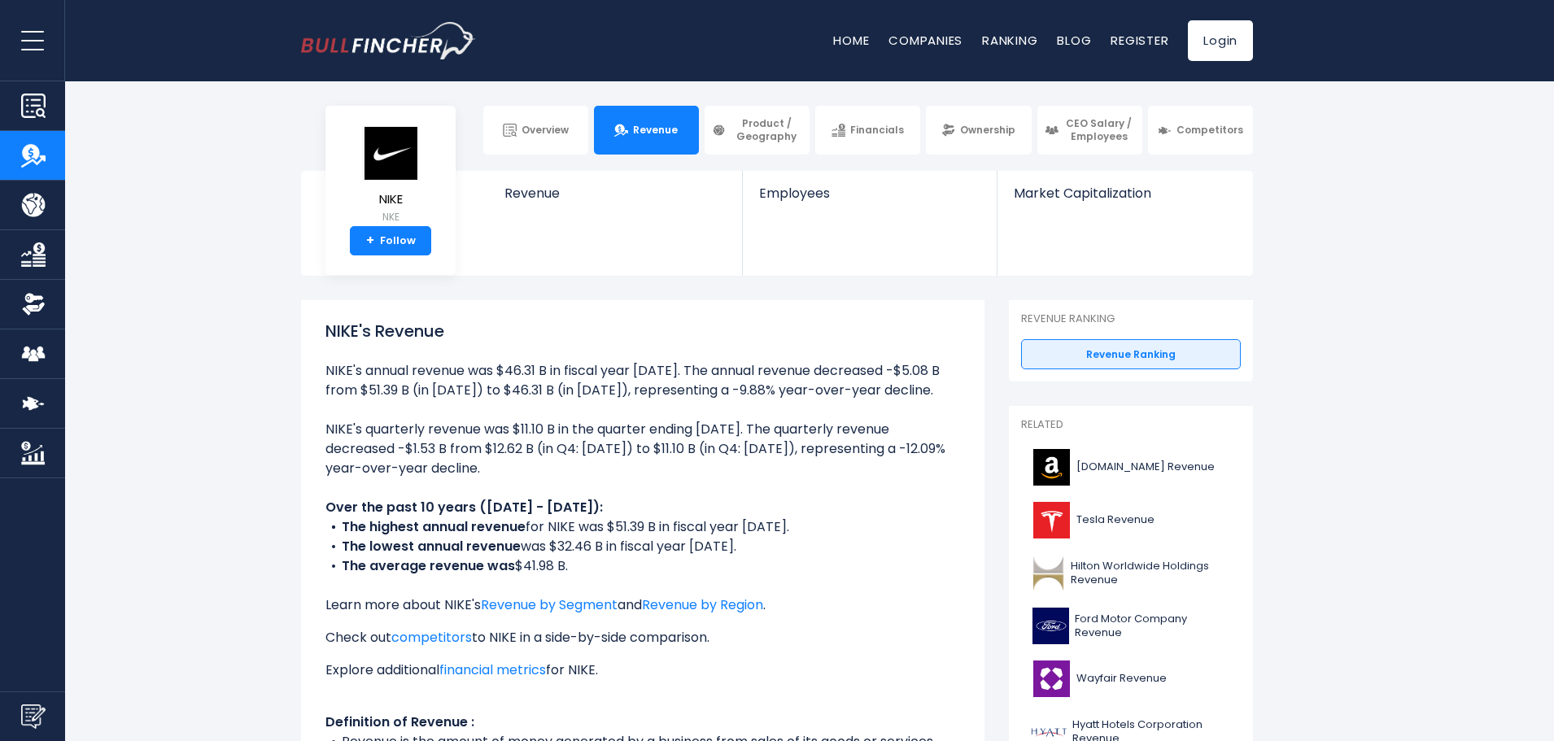  I want to click on p: Related, so click(1131, 425).